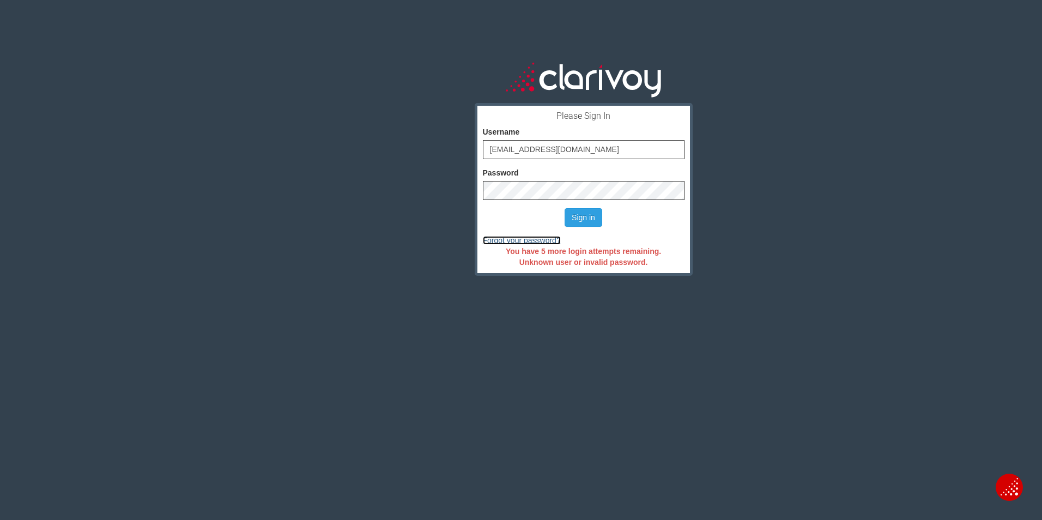 This screenshot has width=1042, height=520. Describe the element at coordinates (583, 217) in the screenshot. I see `button: Sign in` at that location.